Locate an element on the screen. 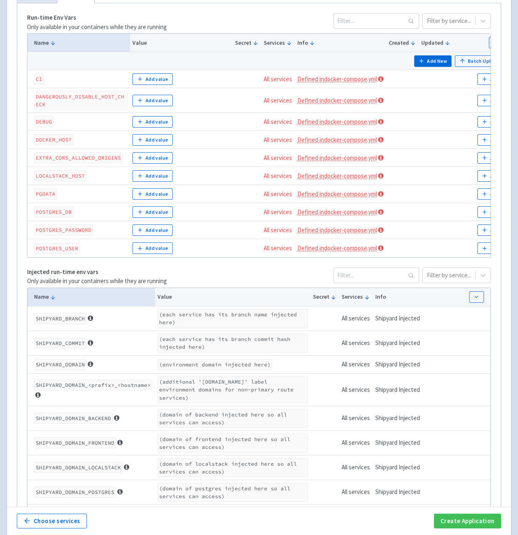 This screenshot has width=518, height=535. code: SHIPYARD_BRANCH is located at coordinates (60, 318).